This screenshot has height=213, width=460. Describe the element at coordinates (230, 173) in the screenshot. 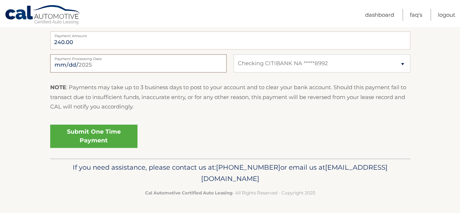

I see `p: If you need assistance, please contact us at: or email us at` at that location.